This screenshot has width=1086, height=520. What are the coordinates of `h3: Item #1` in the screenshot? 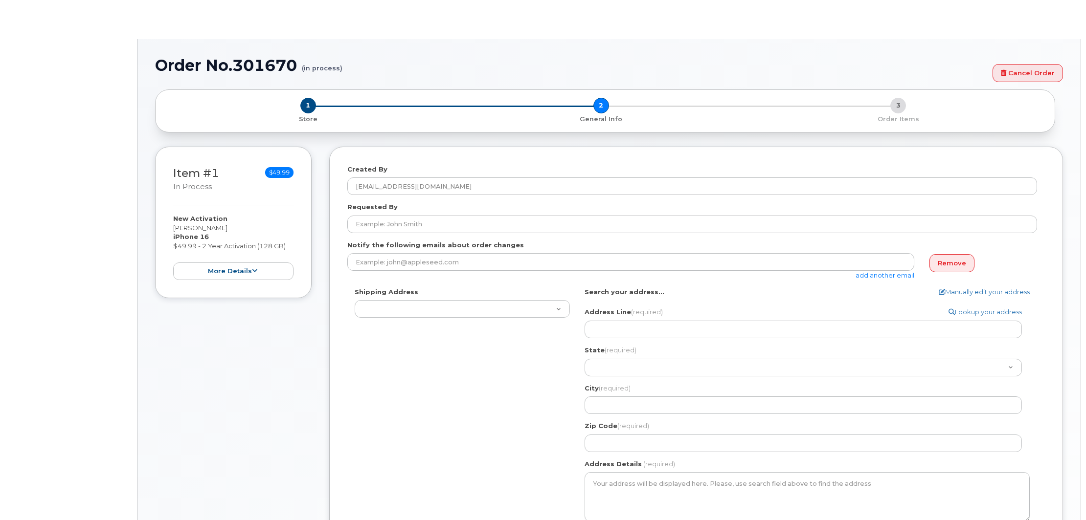 It's located at (196, 179).